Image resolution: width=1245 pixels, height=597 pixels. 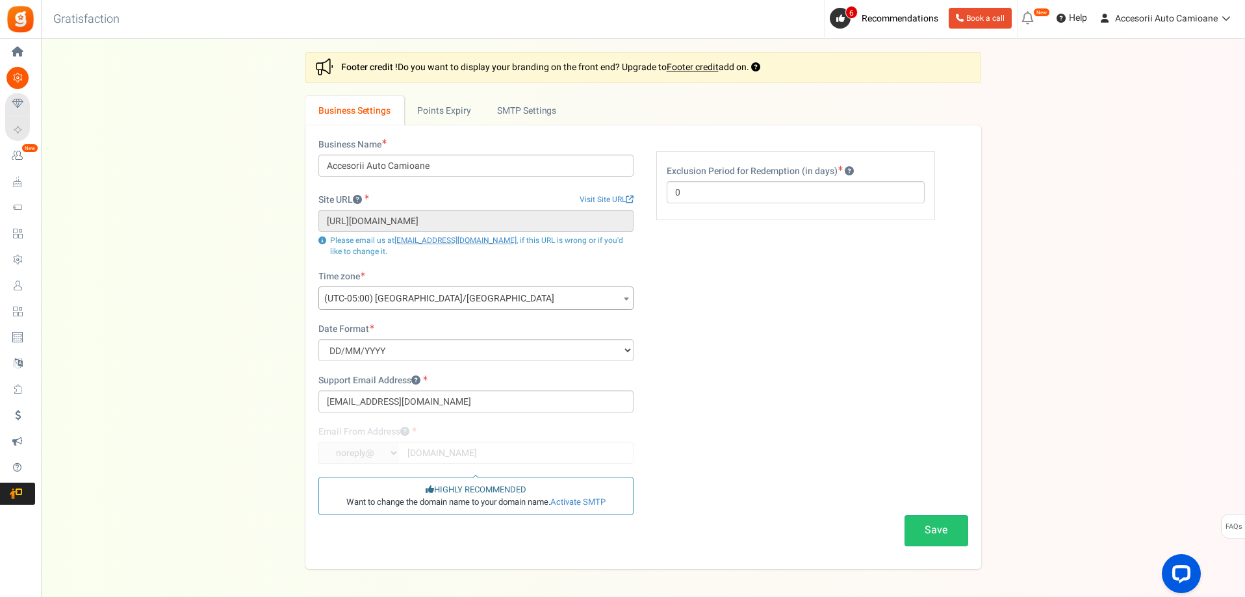 What do you see at coordinates (20, 156) in the screenshot?
I see `a: New` at bounding box center [20, 156].